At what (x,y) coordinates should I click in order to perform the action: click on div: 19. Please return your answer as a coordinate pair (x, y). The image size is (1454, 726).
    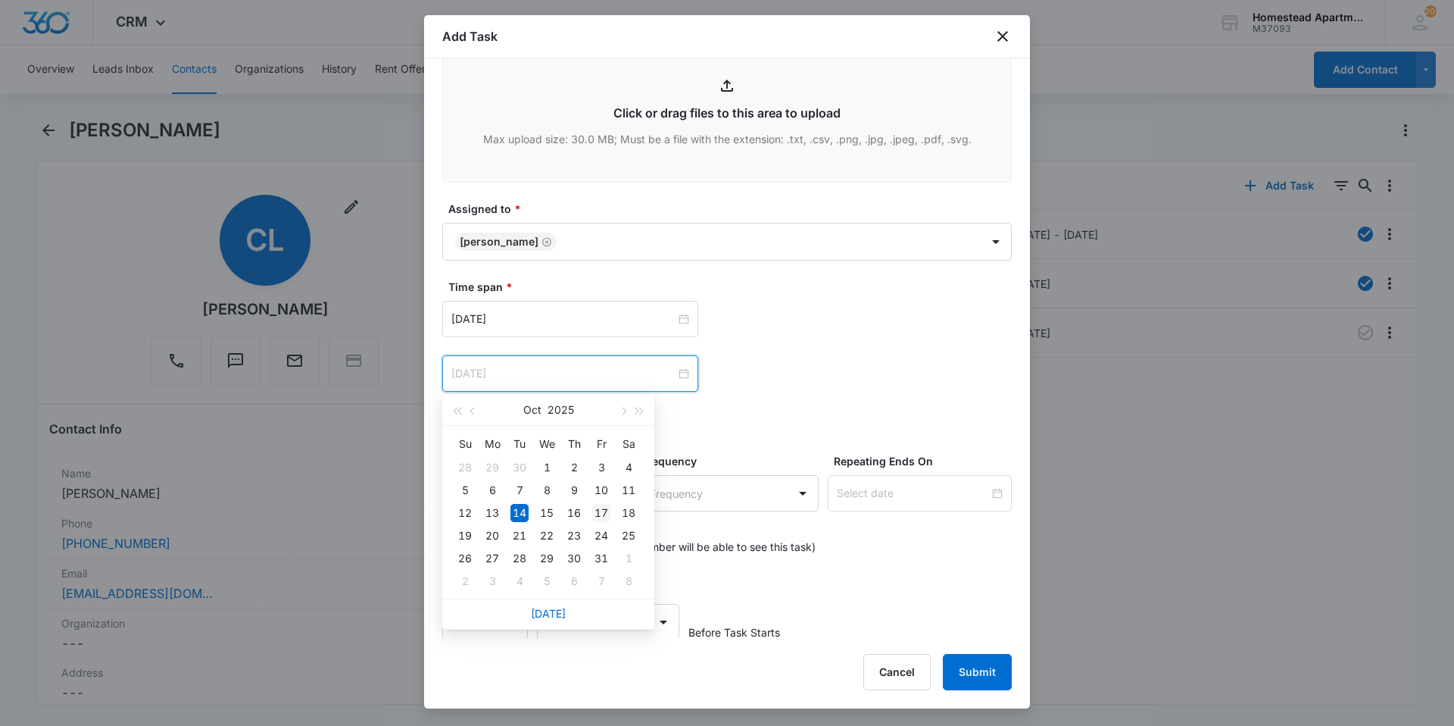
    Looking at the image, I should click on (465, 535).